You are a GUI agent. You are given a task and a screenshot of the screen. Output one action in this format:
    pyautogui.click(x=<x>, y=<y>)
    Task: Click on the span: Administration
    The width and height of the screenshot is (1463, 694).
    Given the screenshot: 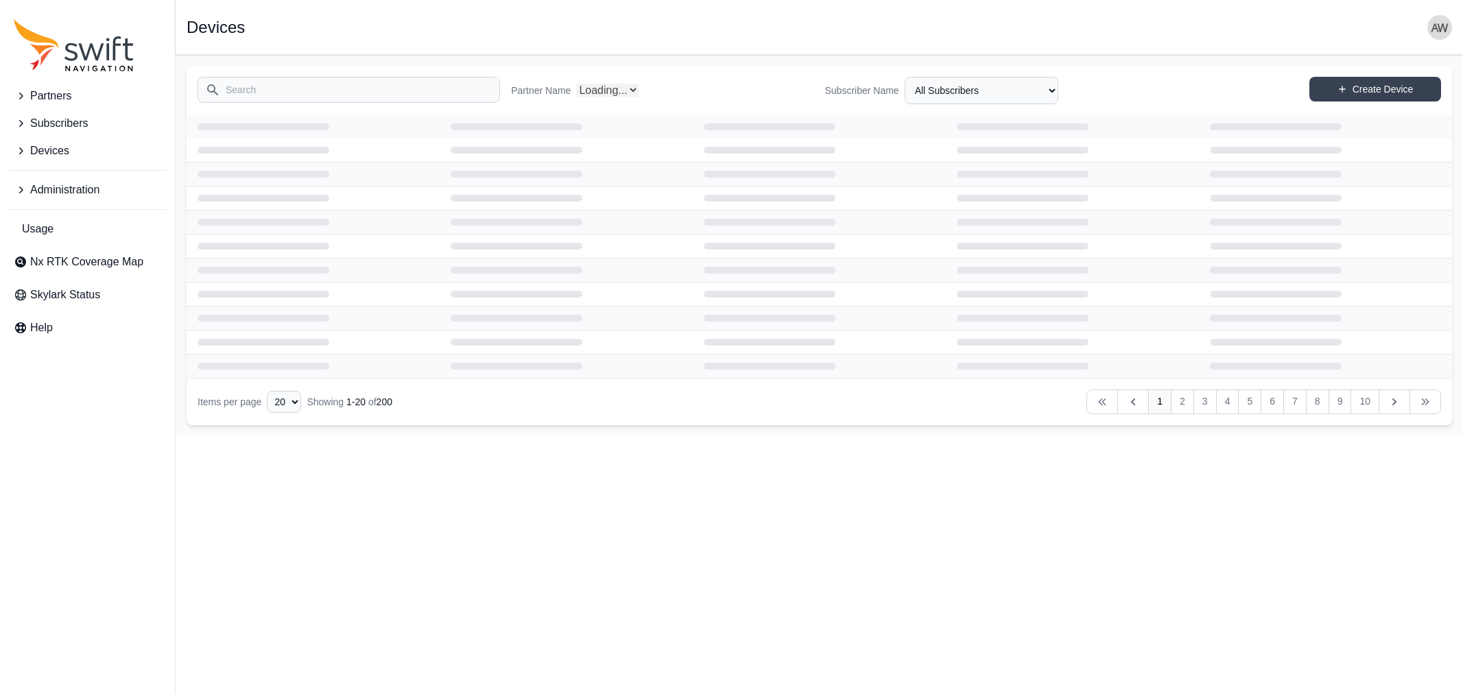 What is the action you would take?
    pyautogui.click(x=64, y=190)
    